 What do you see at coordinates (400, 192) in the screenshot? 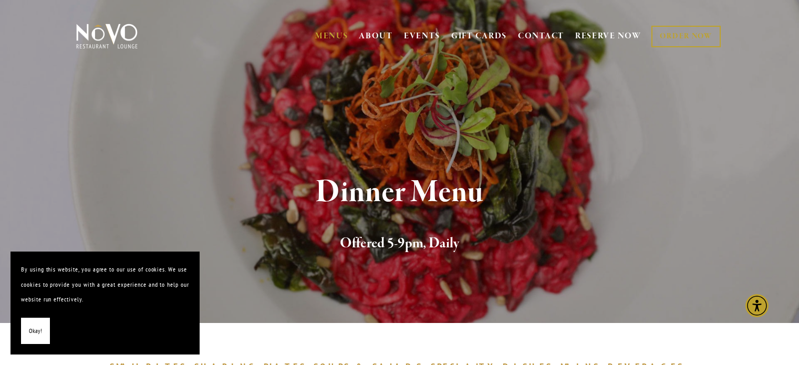
I see `h1: Dinner Menu` at bounding box center [400, 192].